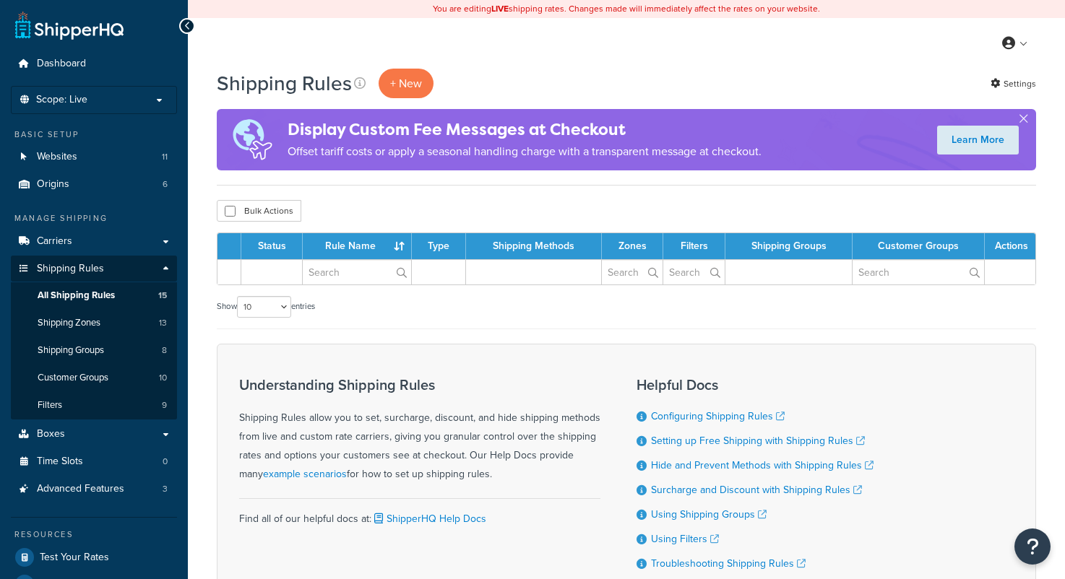  Describe the element at coordinates (406, 83) in the screenshot. I see `p: + New` at that location.